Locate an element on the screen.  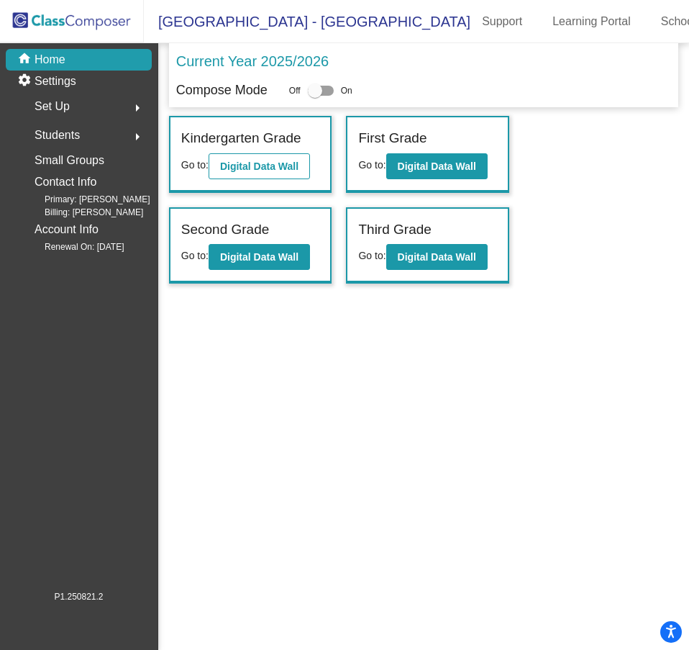
p: Small Groups is located at coordinates (69, 160).